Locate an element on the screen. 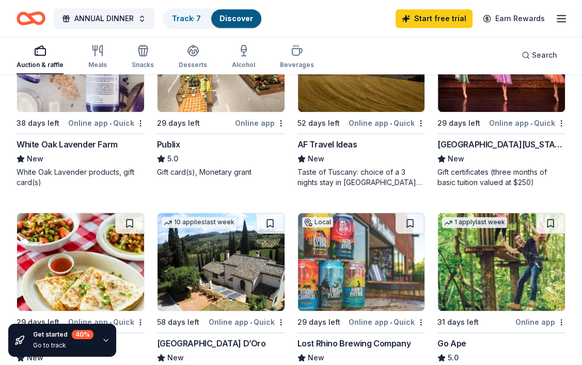 This screenshot has height=365, width=582. div: Meals is located at coordinates (98, 65).